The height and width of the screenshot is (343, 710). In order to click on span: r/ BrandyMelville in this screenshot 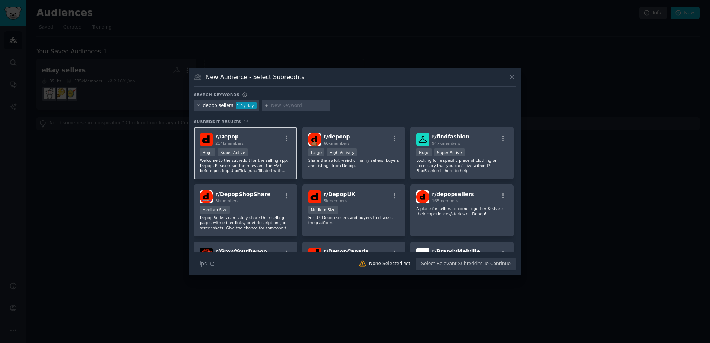, I will do `click(456, 252)`.